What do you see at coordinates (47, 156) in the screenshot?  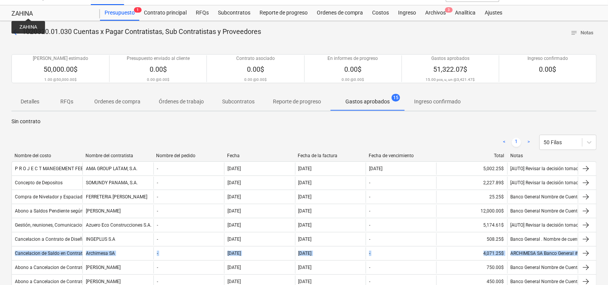 I see `div: Nombre del costo` at bounding box center [47, 156].